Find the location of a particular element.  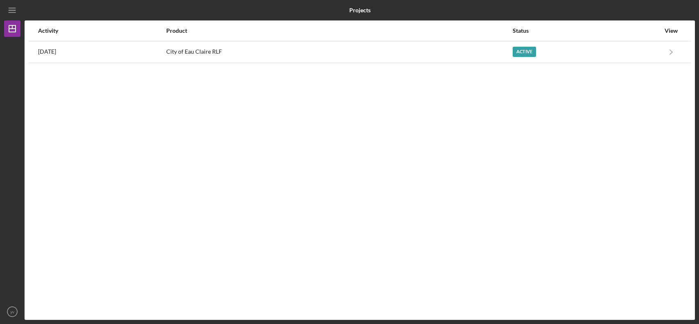

div: Activity is located at coordinates (102, 31).